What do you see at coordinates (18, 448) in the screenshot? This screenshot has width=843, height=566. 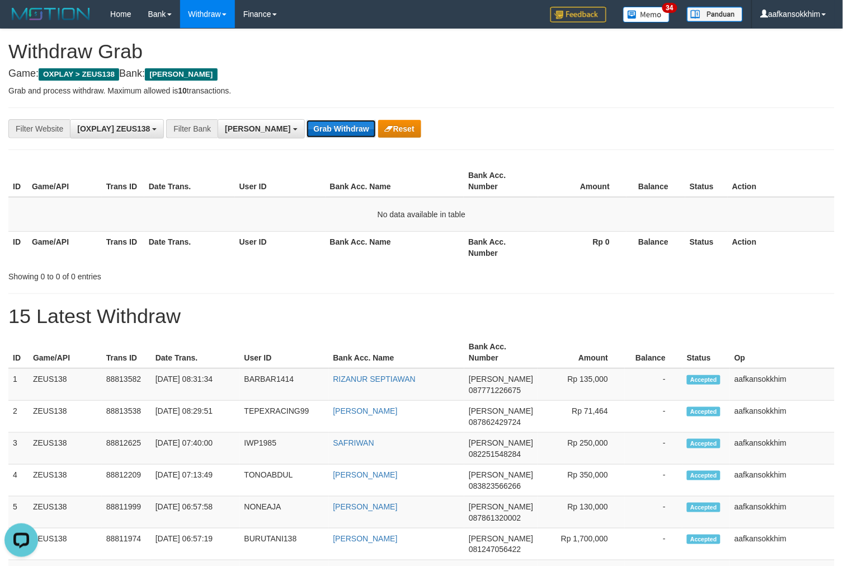 I see `td: 3` at bounding box center [18, 448].